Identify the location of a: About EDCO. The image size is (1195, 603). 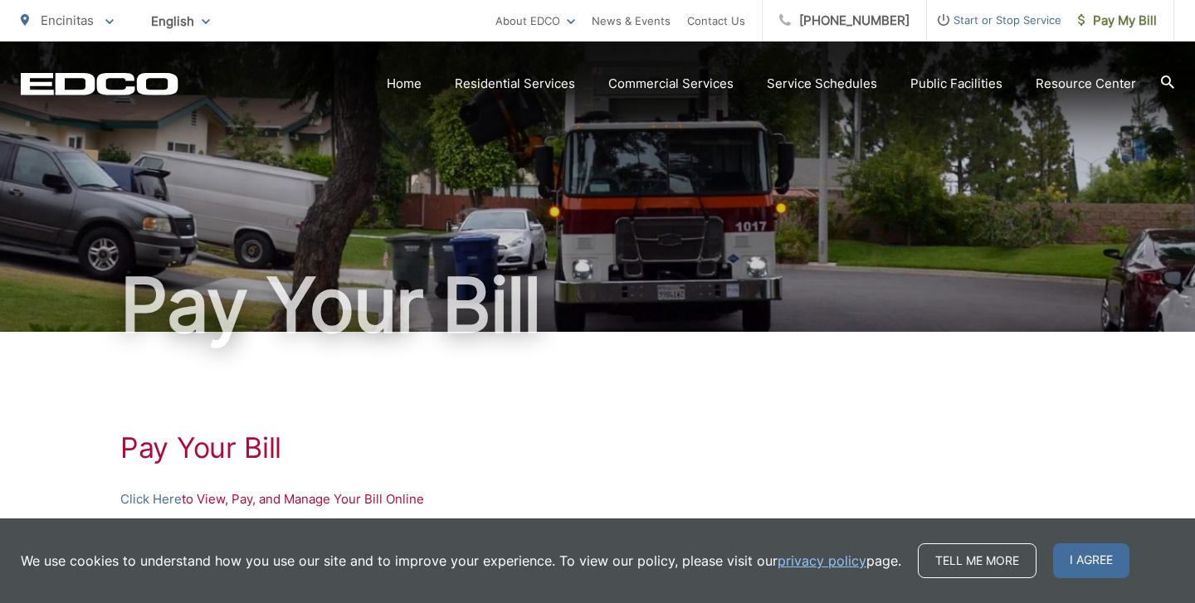
(535, 21).